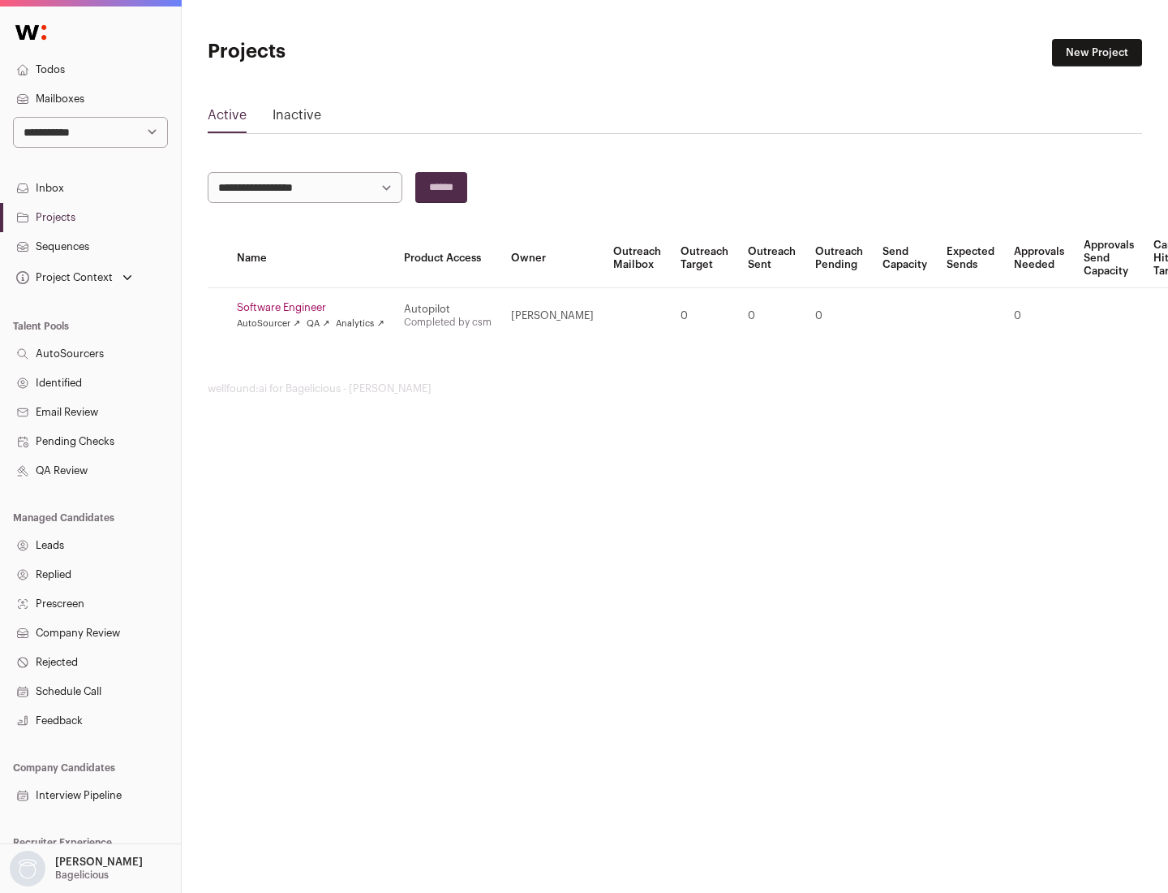  Describe the element at coordinates (359, 324) in the screenshot. I see `a: Analytics ↗` at that location.